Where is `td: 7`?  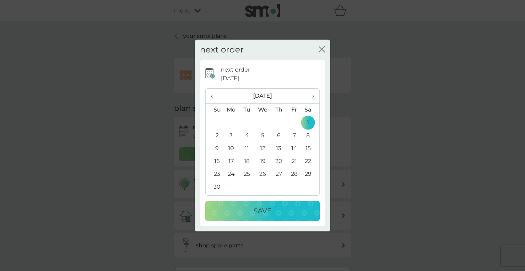 td: 7 is located at coordinates (294, 135).